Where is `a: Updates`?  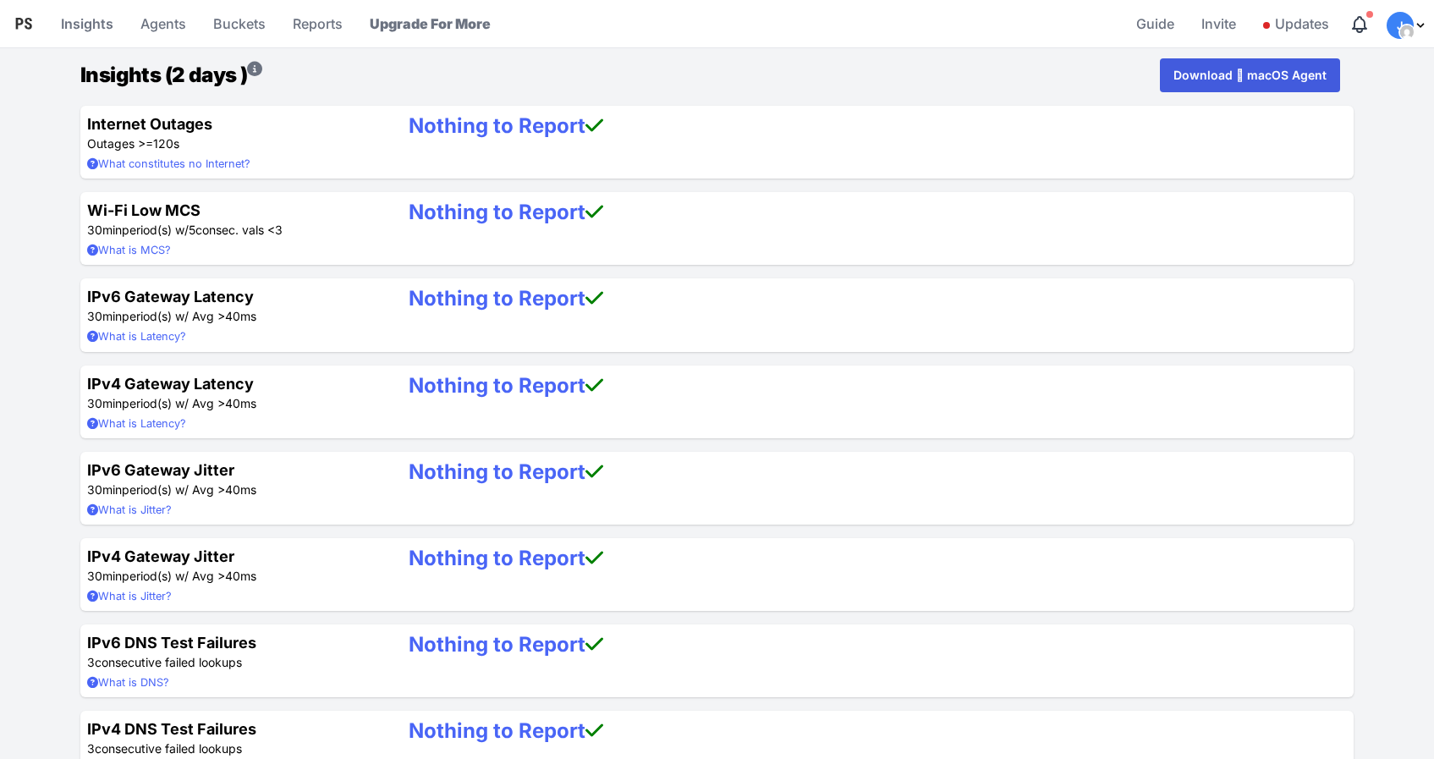
a: Updates is located at coordinates (1296, 24).